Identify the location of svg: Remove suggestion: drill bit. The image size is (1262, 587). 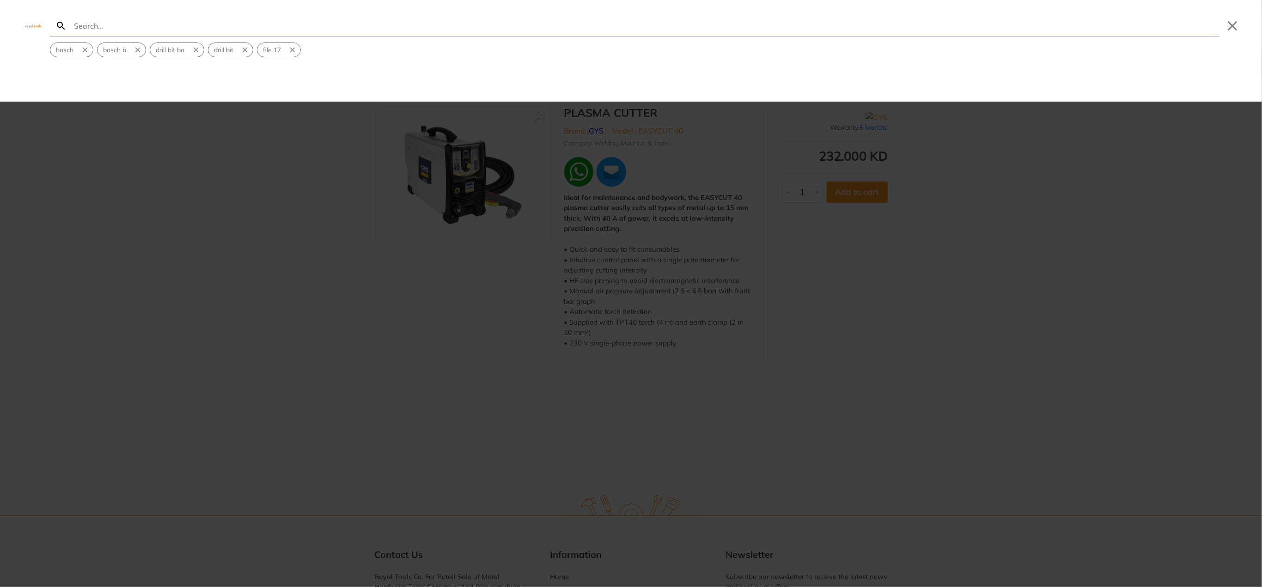
(245, 50).